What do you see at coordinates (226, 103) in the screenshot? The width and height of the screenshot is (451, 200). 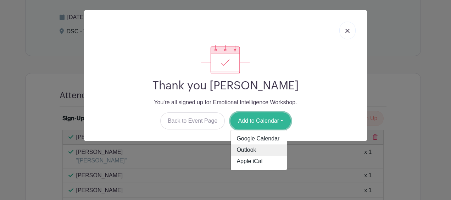 I see `p: You're all signed up for Emotional Intelligence Workshop.` at bounding box center [226, 103].